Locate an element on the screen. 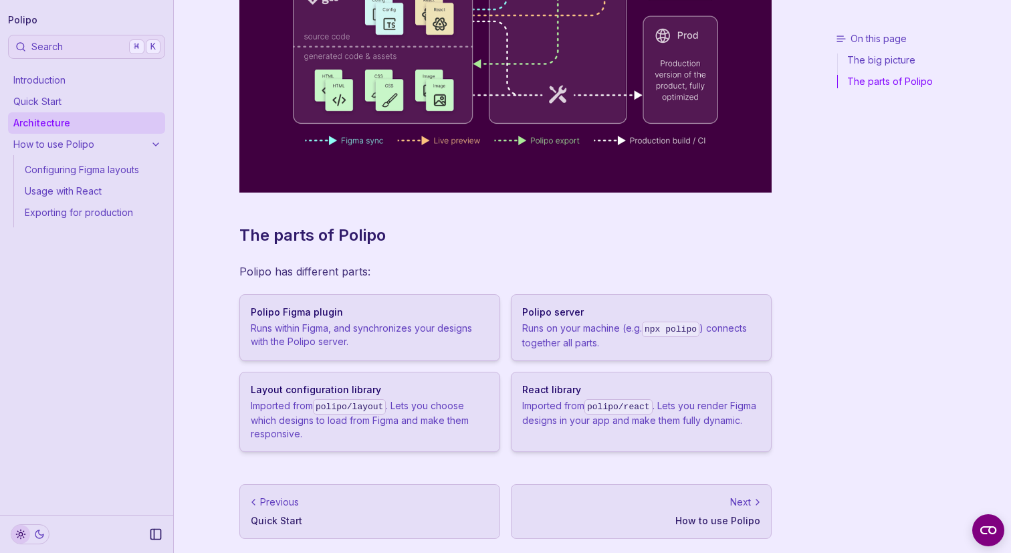  code: npx polipo is located at coordinates (670, 329).